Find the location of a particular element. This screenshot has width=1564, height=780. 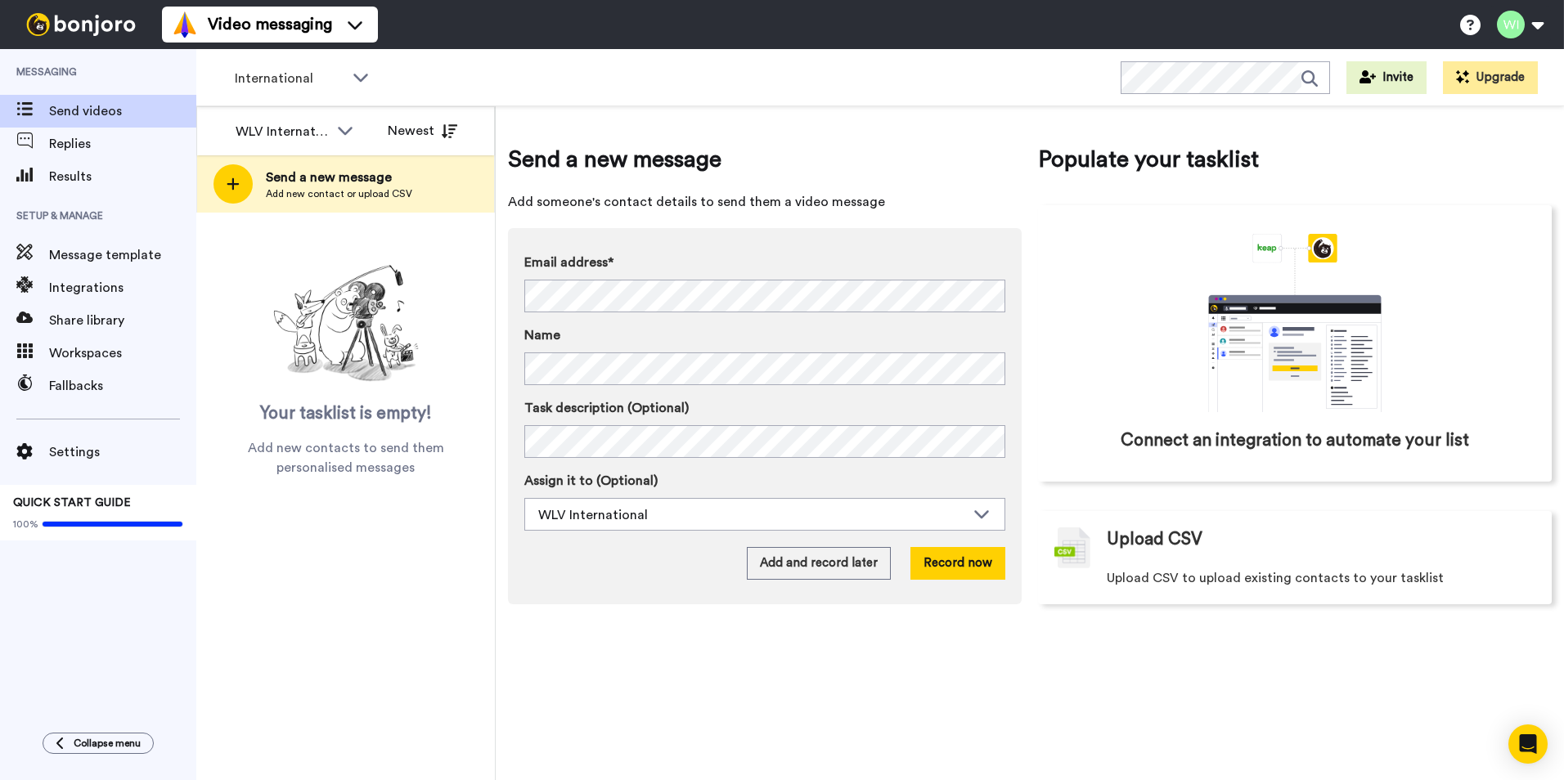

img: vm-color.svg is located at coordinates (185, 25).